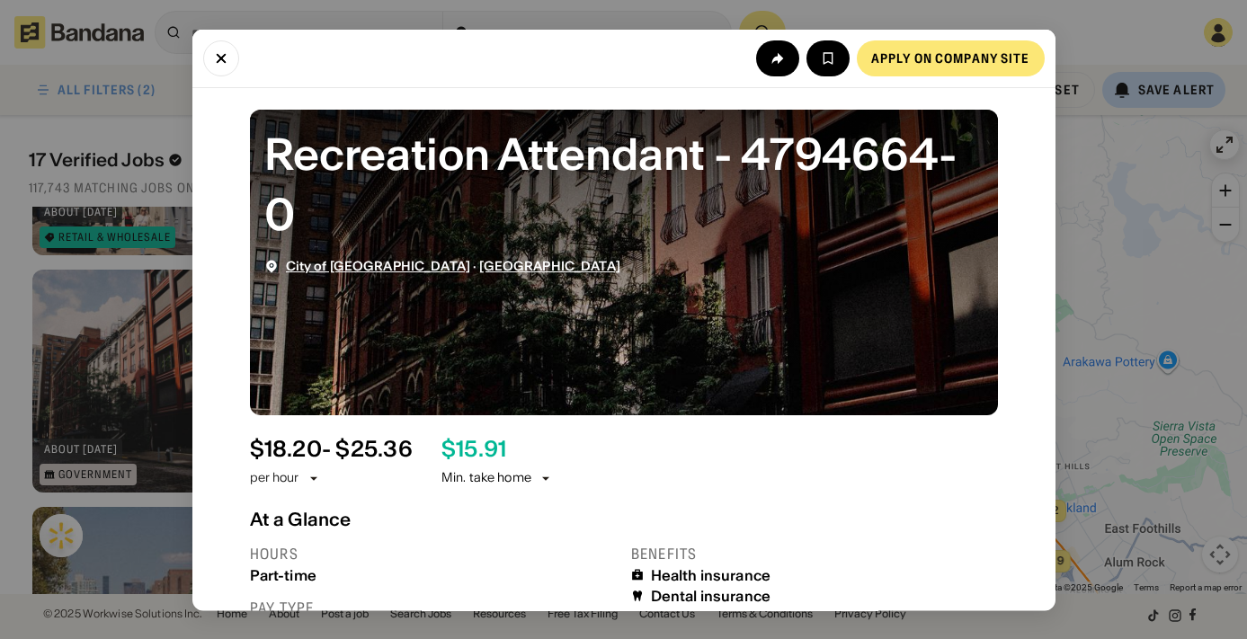 The width and height of the screenshot is (1247, 639). Describe the element at coordinates (711, 574) in the screenshot. I see `div: Health insurance` at that location.